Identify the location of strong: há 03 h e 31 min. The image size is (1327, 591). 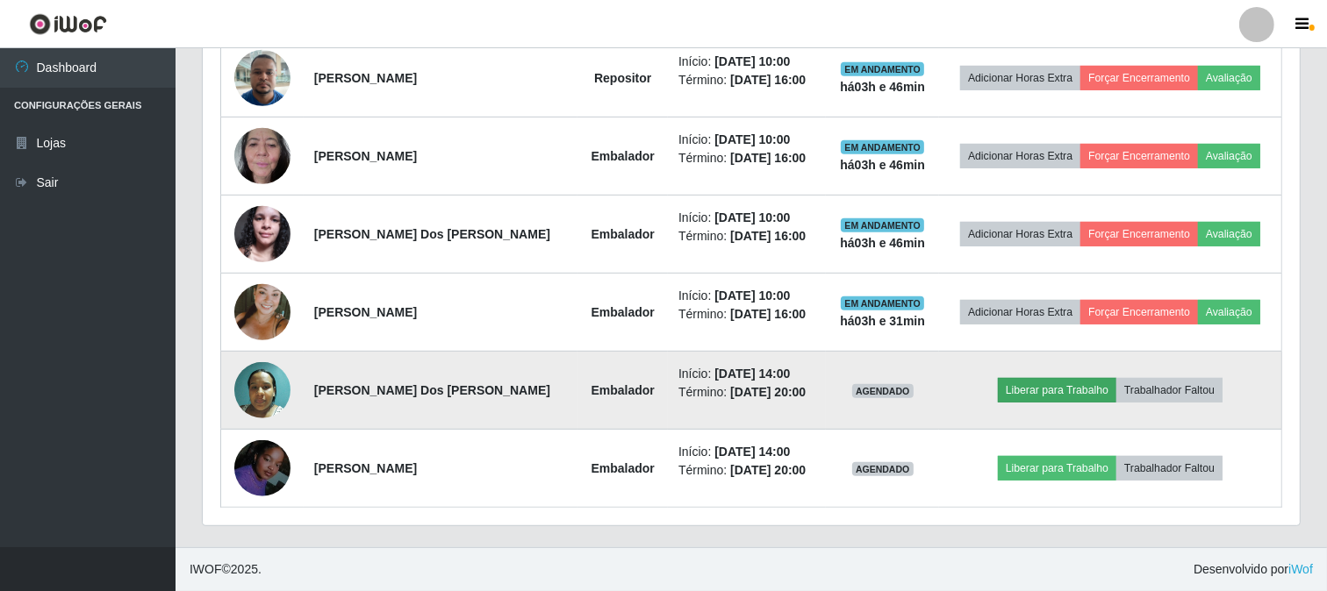
(882, 321).